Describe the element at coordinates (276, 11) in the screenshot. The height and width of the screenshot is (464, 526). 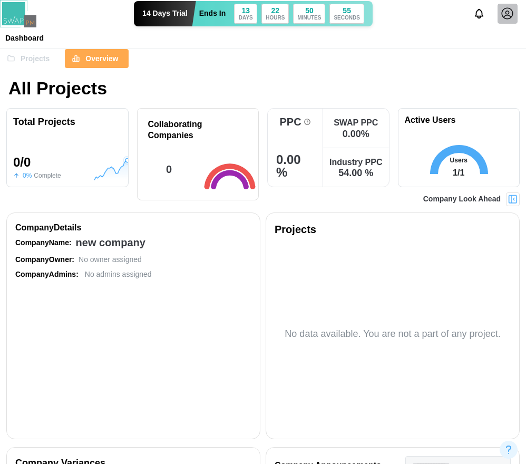
I see `div: 22` at that location.